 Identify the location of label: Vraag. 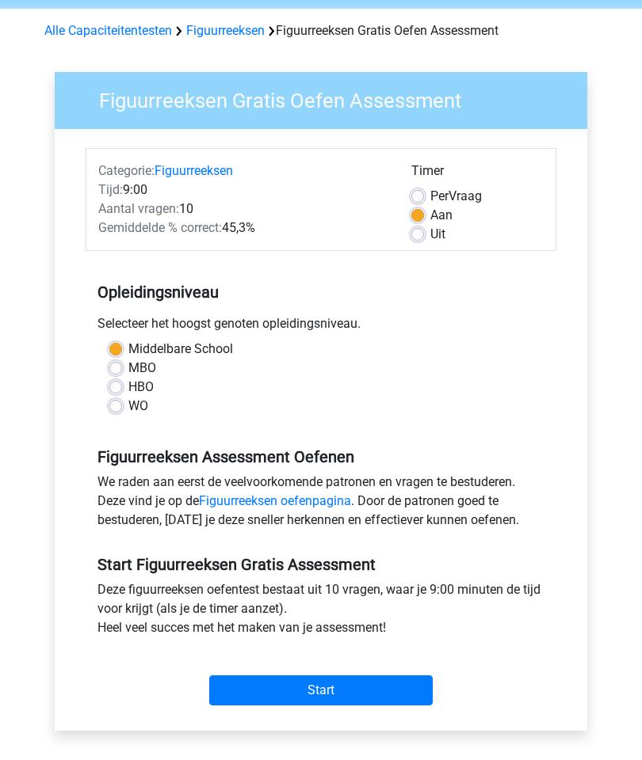
(455, 197).